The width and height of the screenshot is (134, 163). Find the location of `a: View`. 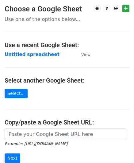

a: View is located at coordinates (83, 54).